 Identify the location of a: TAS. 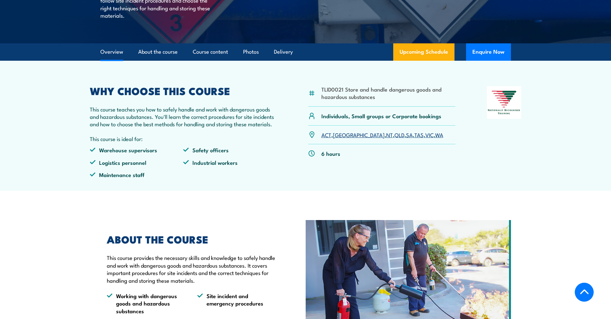
(419, 134).